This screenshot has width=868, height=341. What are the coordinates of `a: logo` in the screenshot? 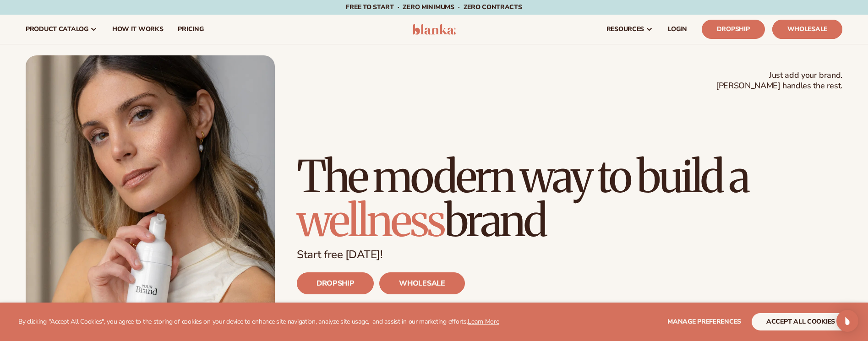 It's located at (434, 29).